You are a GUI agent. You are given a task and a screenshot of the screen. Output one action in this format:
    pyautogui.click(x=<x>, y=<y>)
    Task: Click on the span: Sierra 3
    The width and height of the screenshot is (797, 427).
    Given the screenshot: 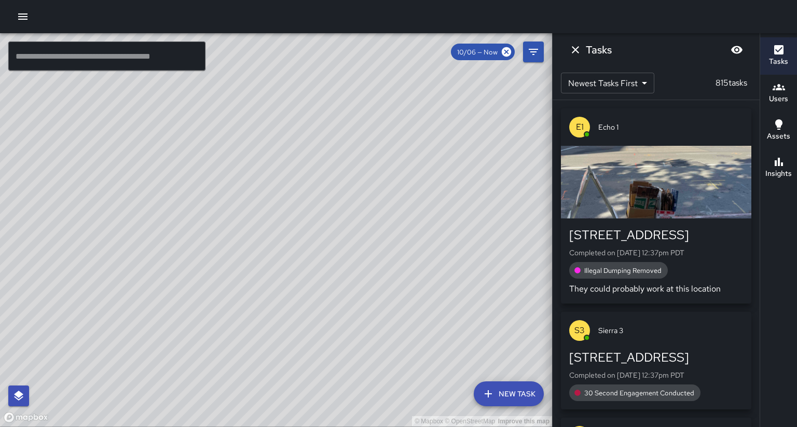 What is the action you would take?
    pyautogui.click(x=670, y=330)
    